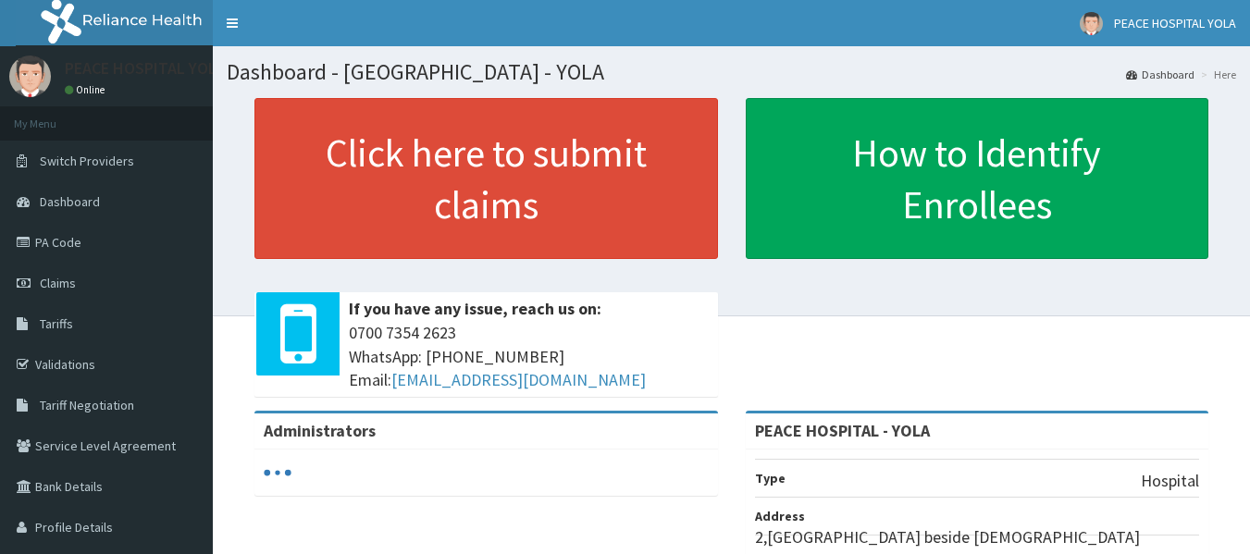 The width and height of the screenshot is (1250, 554). What do you see at coordinates (278, 473) in the screenshot?
I see `svg: audio-loading` at bounding box center [278, 473].